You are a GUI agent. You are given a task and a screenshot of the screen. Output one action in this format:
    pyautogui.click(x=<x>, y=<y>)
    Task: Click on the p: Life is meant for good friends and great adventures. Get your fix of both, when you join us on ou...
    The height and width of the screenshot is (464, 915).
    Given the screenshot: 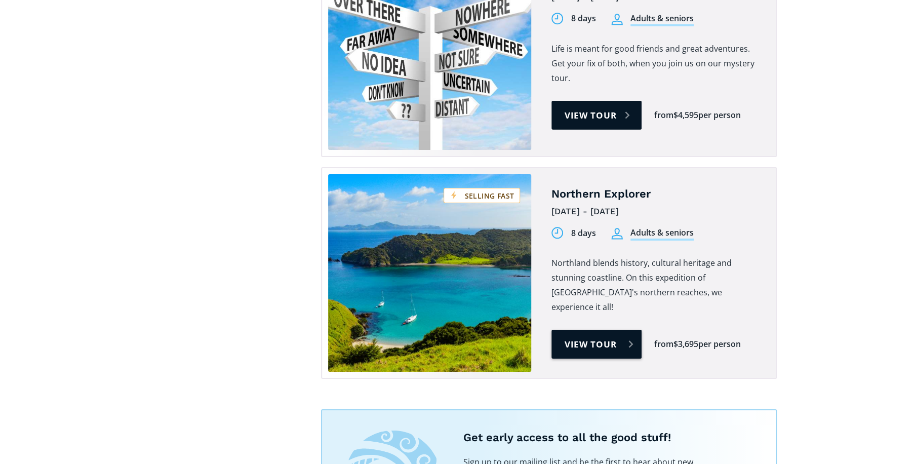 What is the action you would take?
    pyautogui.click(x=656, y=63)
    